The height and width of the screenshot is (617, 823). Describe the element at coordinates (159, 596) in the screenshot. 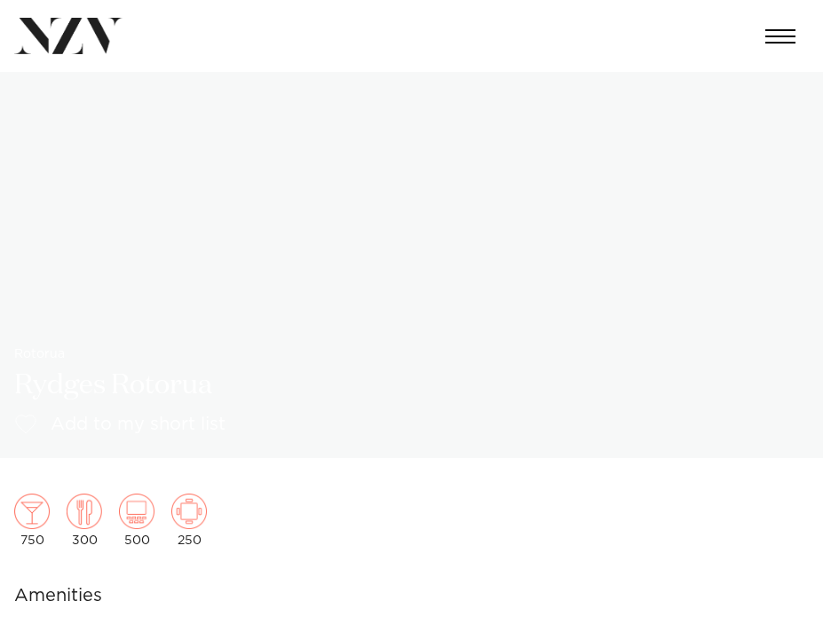

I see `h6: Amenities` at that location.